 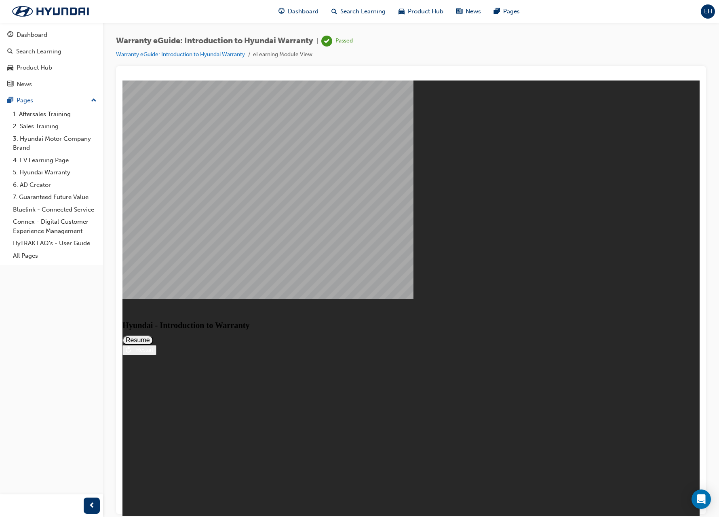 I want to click on a: Bluelink - Connected Service, so click(x=55, y=209).